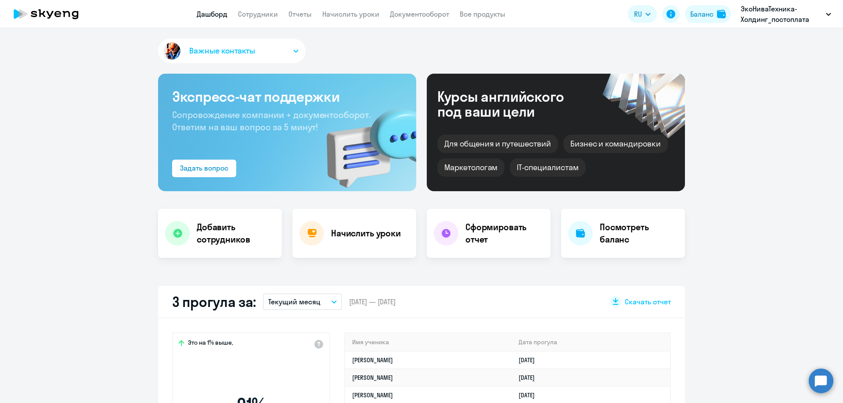  What do you see at coordinates (366, 234) in the screenshot?
I see `h4: Начислить уроки` at bounding box center [366, 234].